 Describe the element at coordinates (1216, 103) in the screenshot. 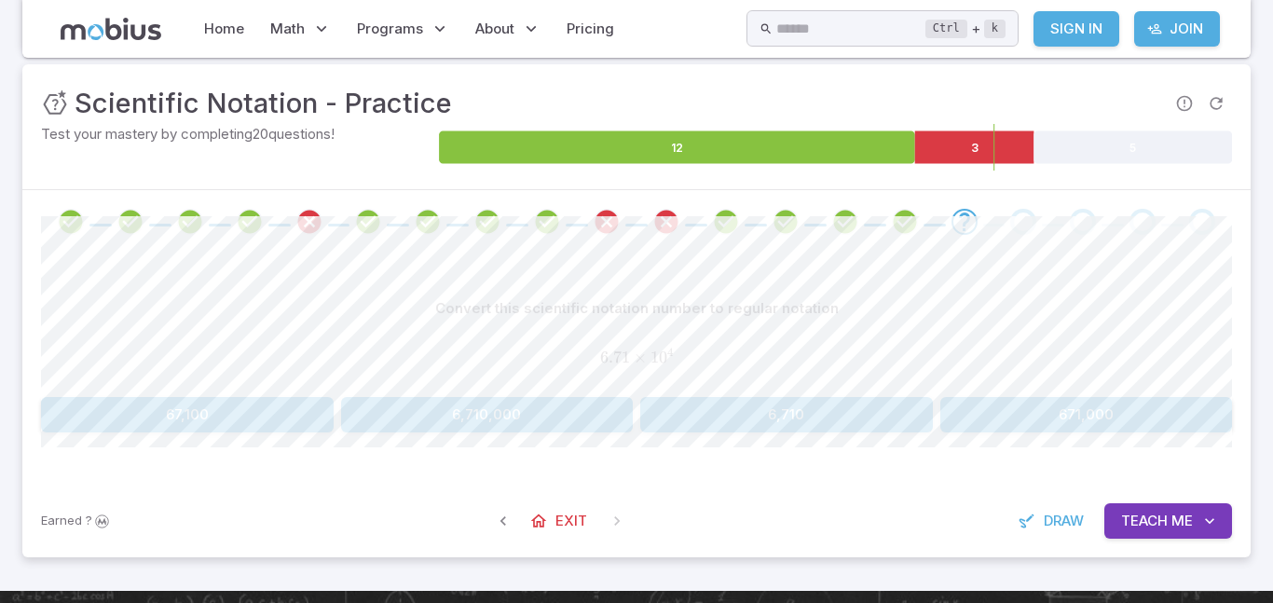

I see `span: Refresh Question` at that location.